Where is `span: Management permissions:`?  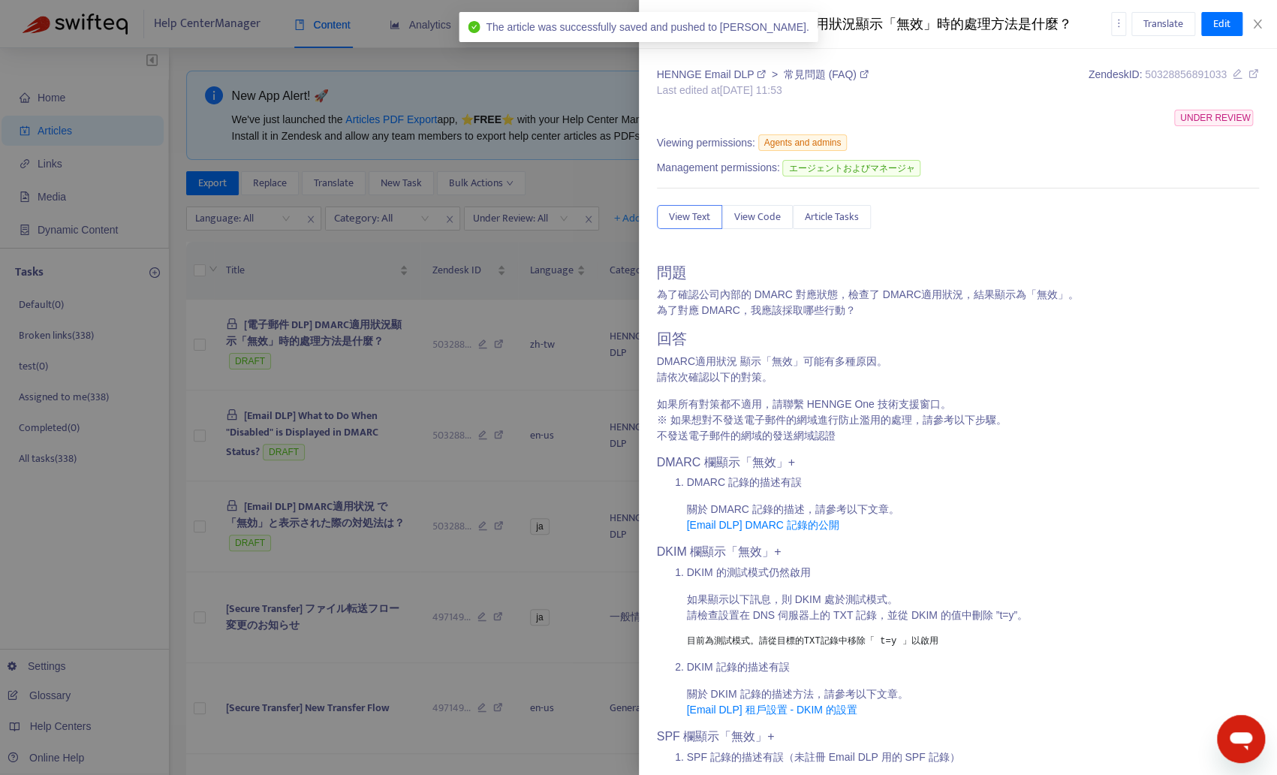
span: Management permissions: is located at coordinates (719, 167).